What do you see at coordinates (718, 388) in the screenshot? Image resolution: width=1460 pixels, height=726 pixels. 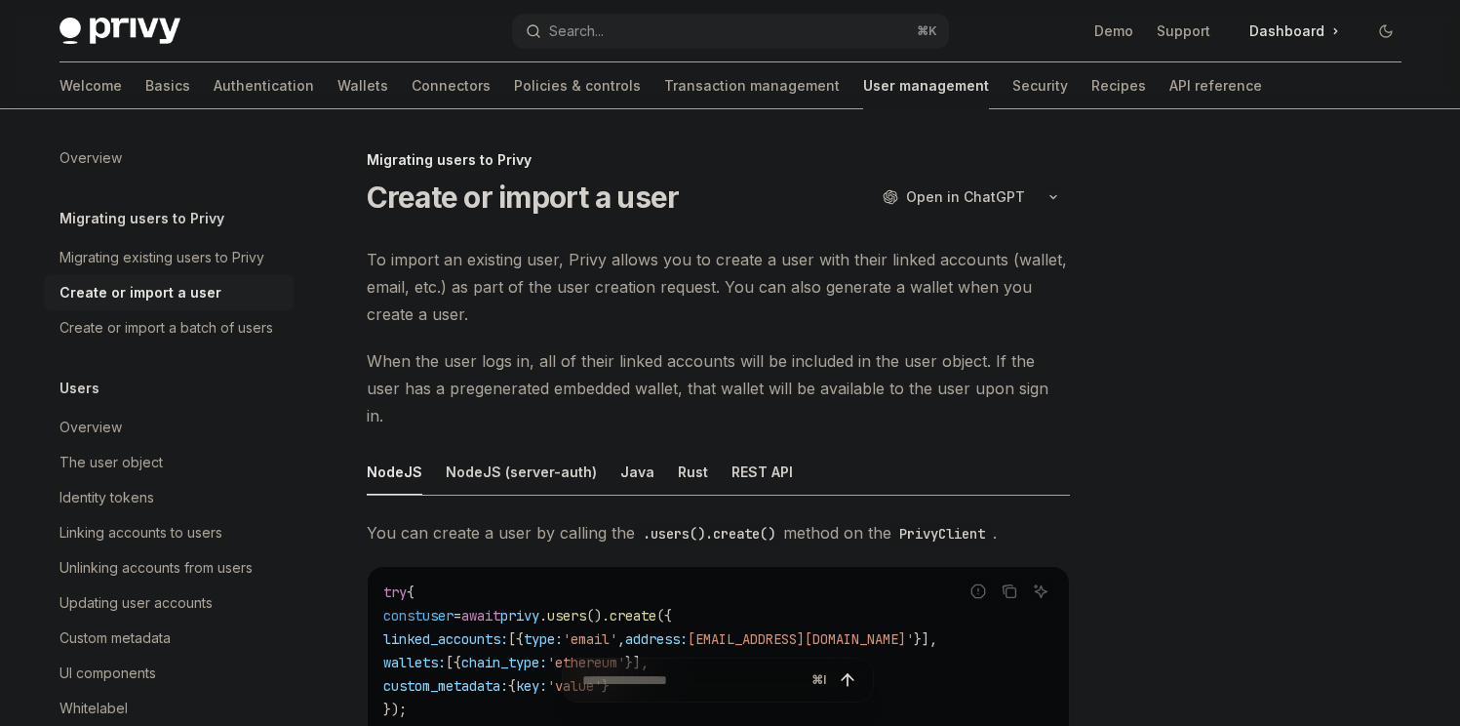 I see `span: When the user logs in, all of their linked accounts will be included in the user object. If the u...` at bounding box center [718, 388].